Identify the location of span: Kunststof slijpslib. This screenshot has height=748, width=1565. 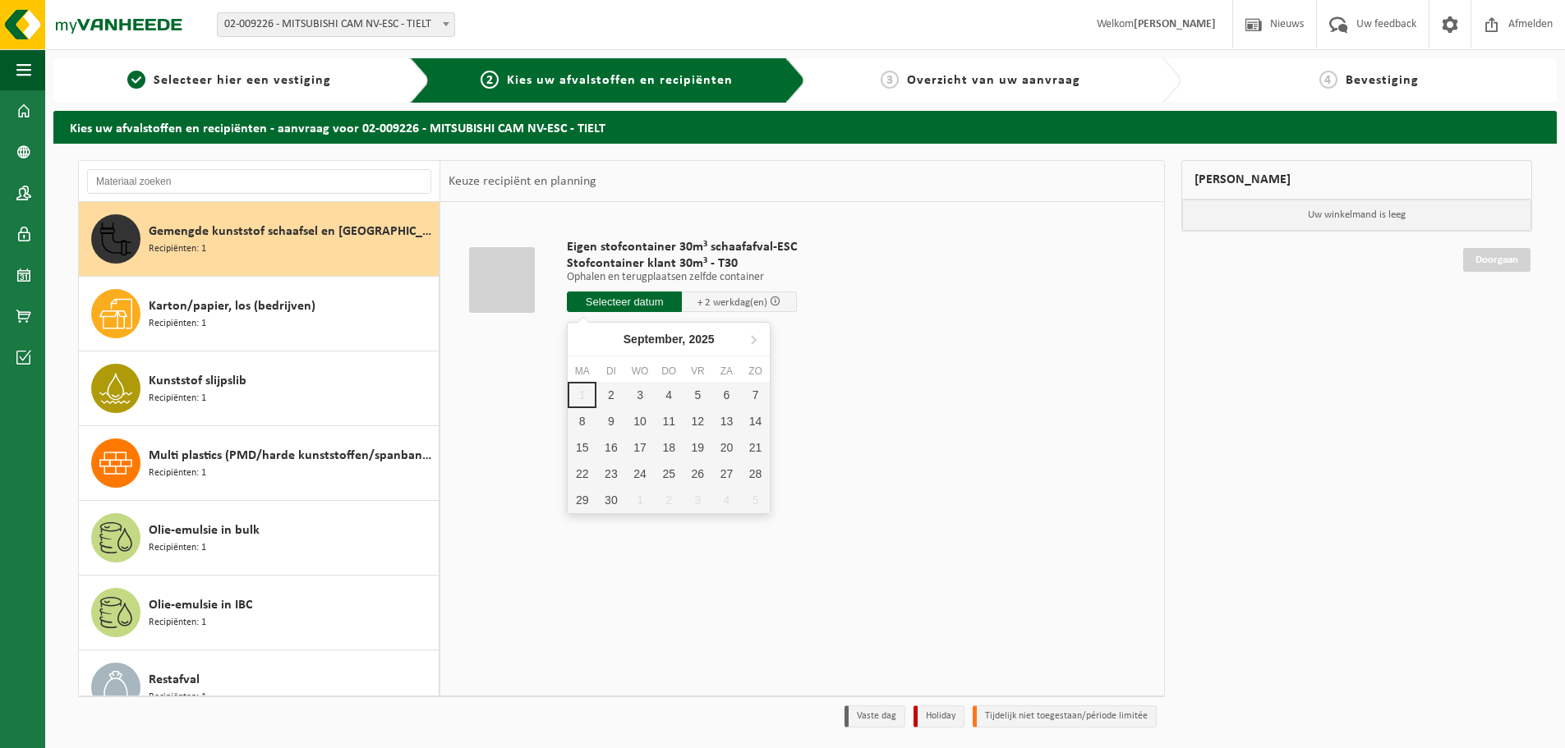
(197, 381).